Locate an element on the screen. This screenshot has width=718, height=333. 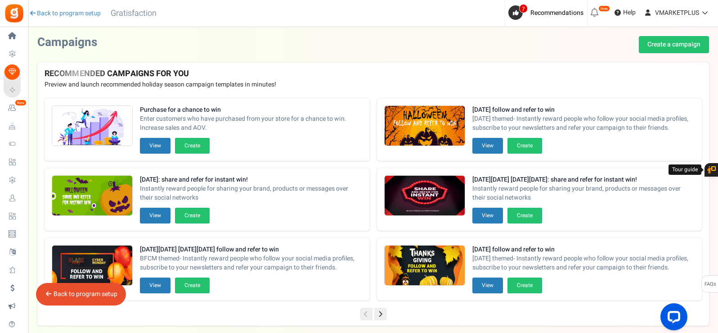
span: Enter customers who have purchased from your store for a chance to win. Increase sales and AOV. is located at coordinates (251, 123).